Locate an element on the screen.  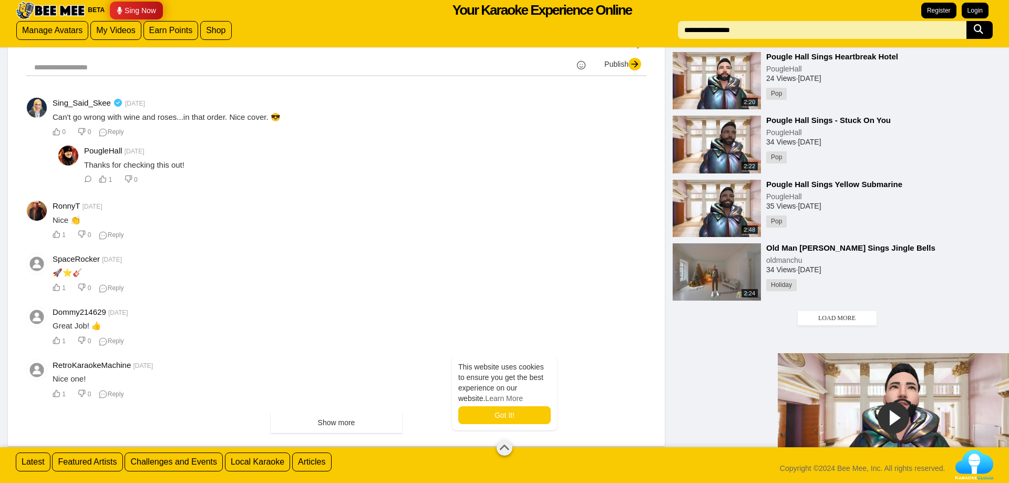
p: Nice one! is located at coordinates (316, 378).